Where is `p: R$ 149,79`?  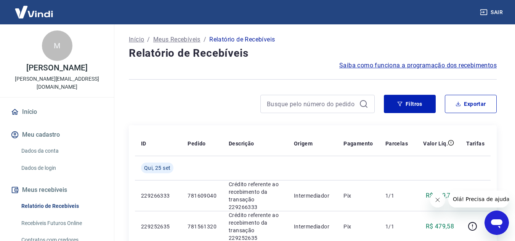
p: R$ 149,79 is located at coordinates (440, 196).